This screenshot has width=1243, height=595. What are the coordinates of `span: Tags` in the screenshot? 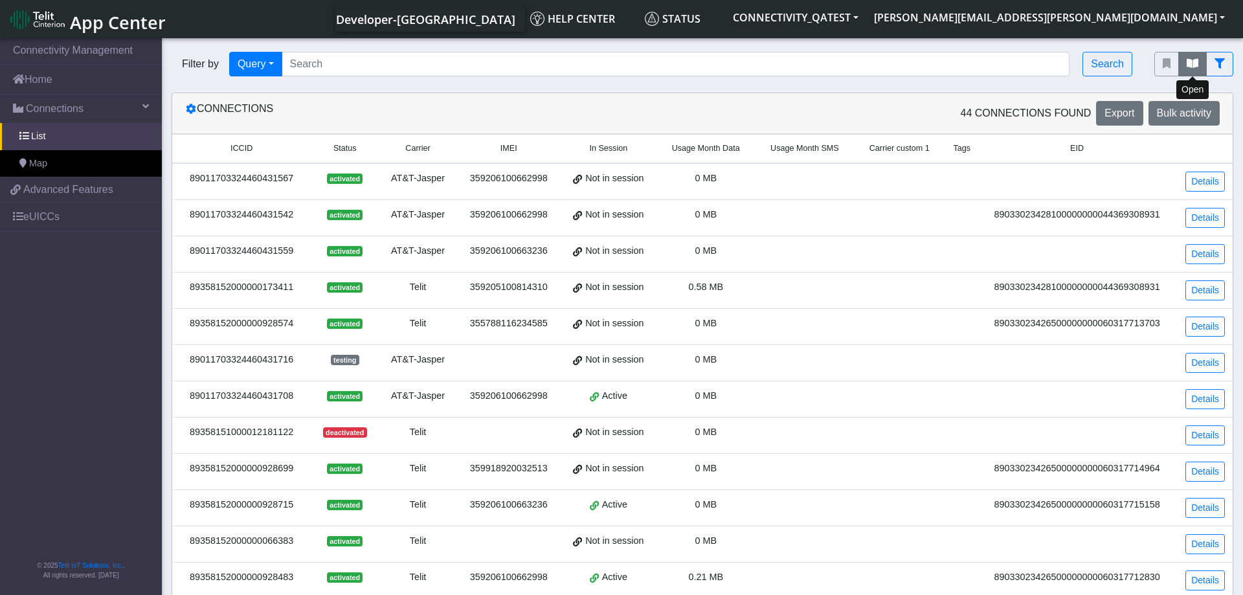 It's located at (961, 148).